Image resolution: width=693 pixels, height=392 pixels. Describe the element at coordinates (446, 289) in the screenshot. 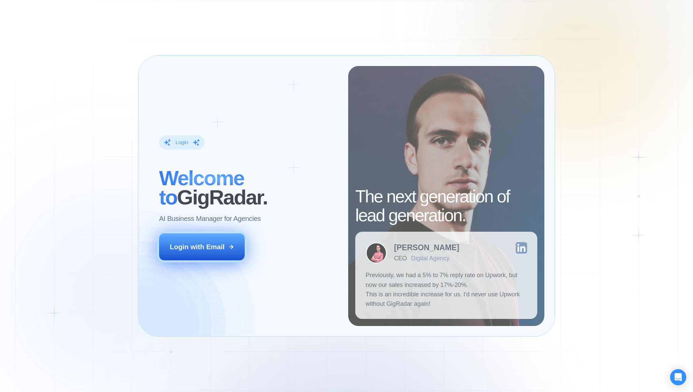

I see `p: Previously, we had a 5% to 7% reply rate on Upwork, but now our sales increased by 17%-20%. This ...` at that location.